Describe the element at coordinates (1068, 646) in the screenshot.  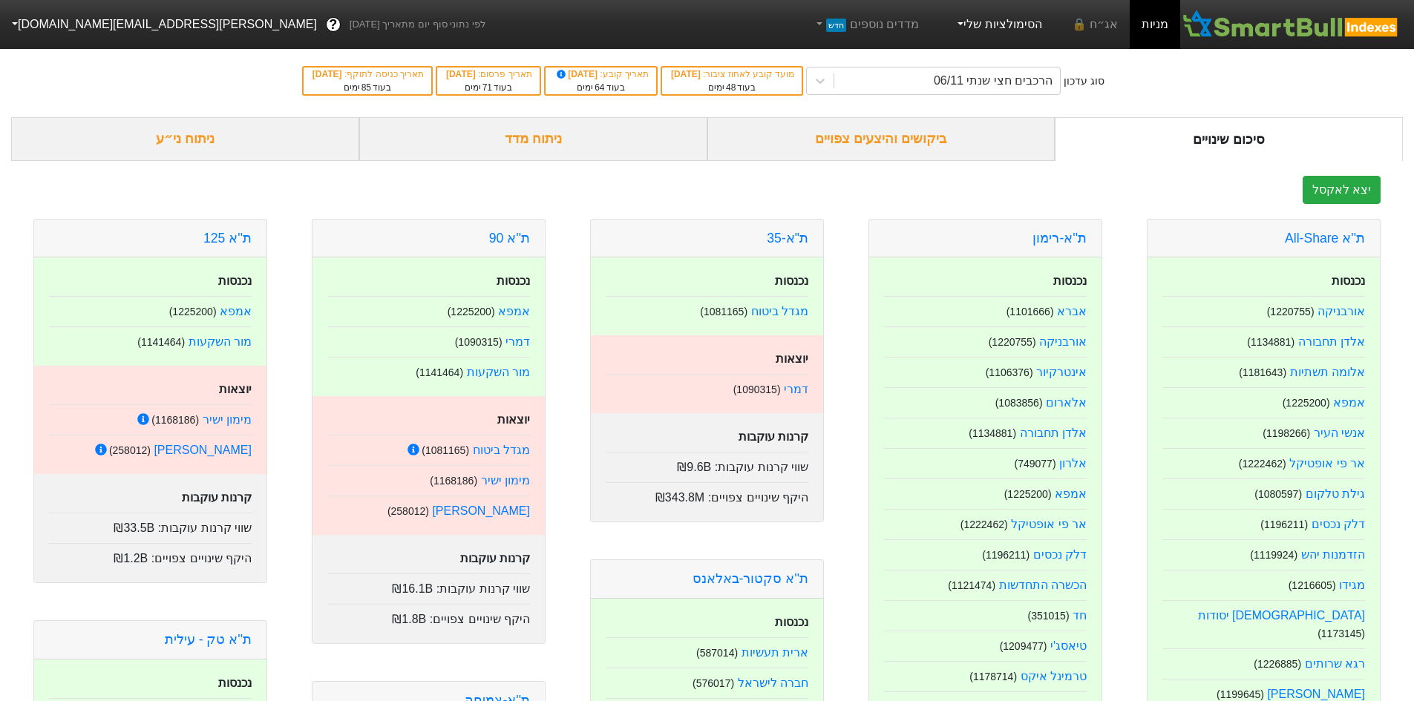
I see `a: טיאסג'י` at that location.